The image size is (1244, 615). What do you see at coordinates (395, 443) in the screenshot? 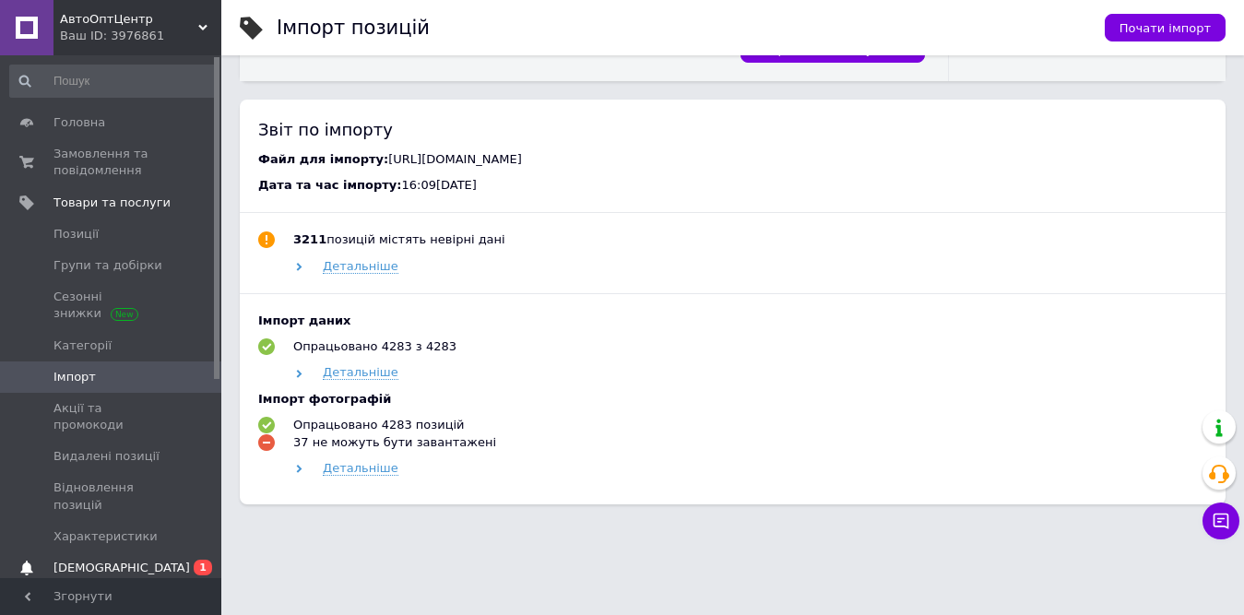
I see `div: 37 не можуть бути завантажені` at bounding box center [395, 443].